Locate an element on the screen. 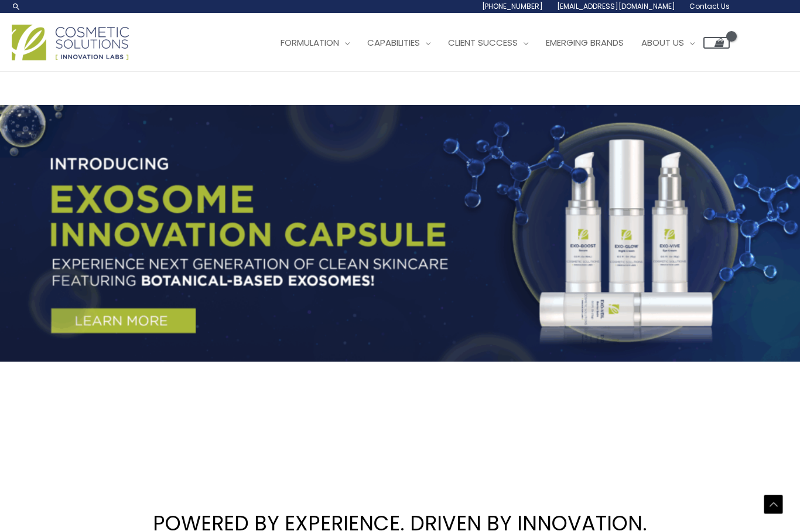 This screenshot has width=800, height=531. a: Capabilities is located at coordinates (399, 43).